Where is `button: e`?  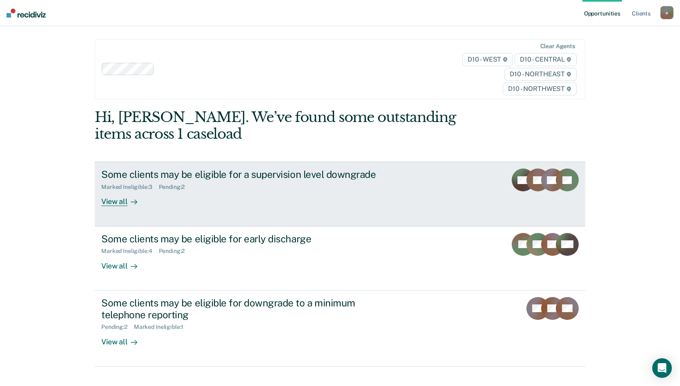
button: e is located at coordinates (667, 13).